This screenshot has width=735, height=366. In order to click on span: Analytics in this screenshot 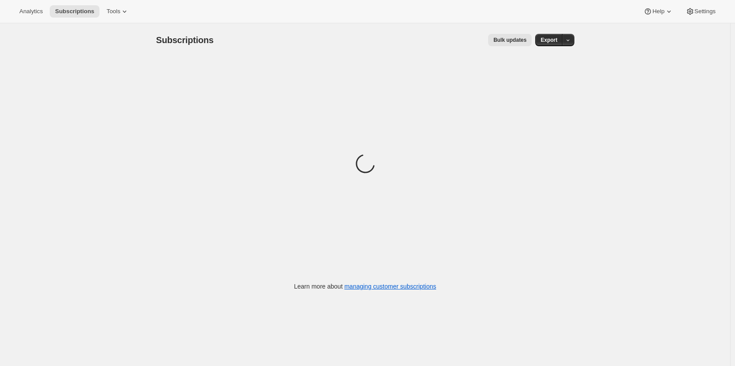, I will do `click(31, 11)`.